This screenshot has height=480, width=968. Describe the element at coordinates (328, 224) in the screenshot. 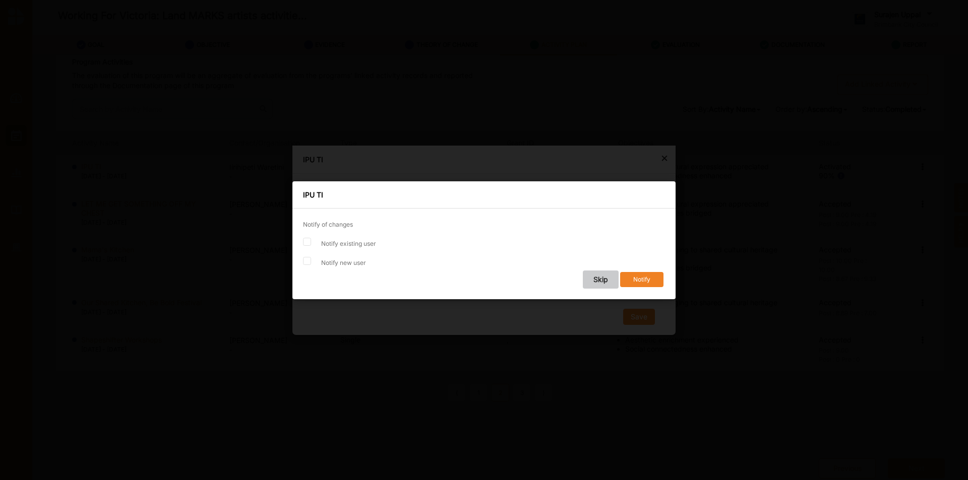

I see `label: Notify of changes` at that location.